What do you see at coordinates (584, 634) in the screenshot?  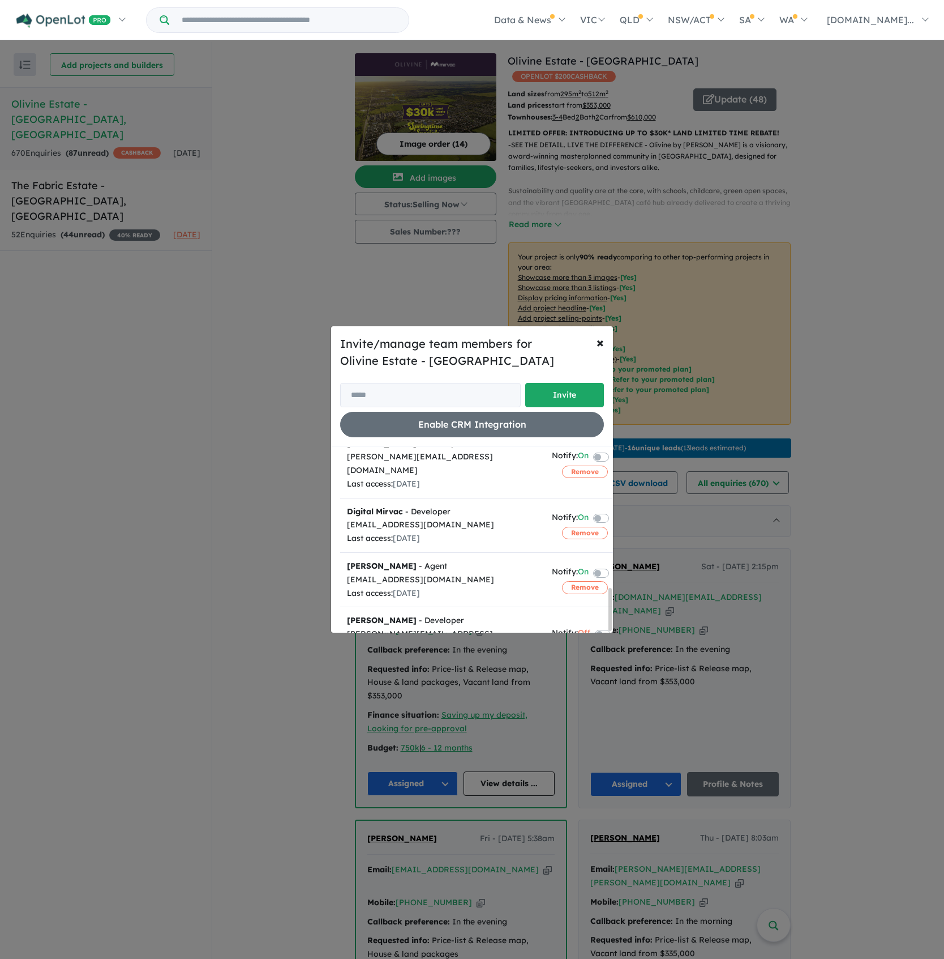 I see `span: Off` at bounding box center [584, 634].